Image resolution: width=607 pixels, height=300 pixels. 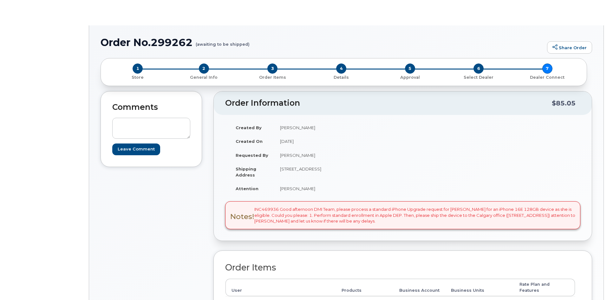 I want to click on span: 4, so click(x=341, y=68).